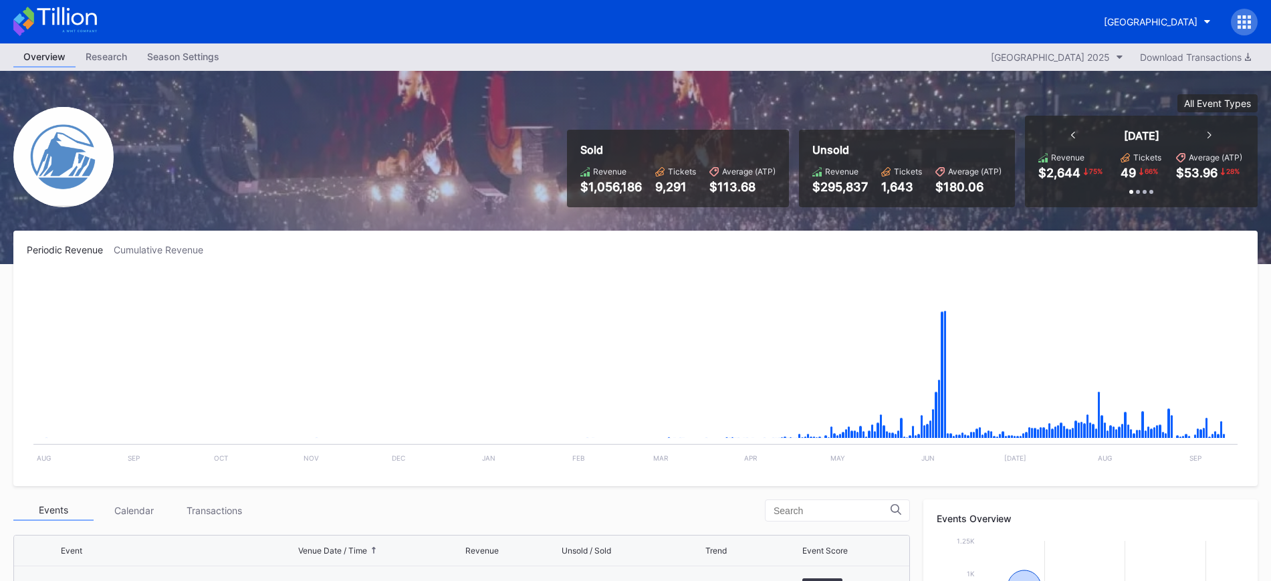  Describe the element at coordinates (44, 57) in the screenshot. I see `a: Overview` at that location.